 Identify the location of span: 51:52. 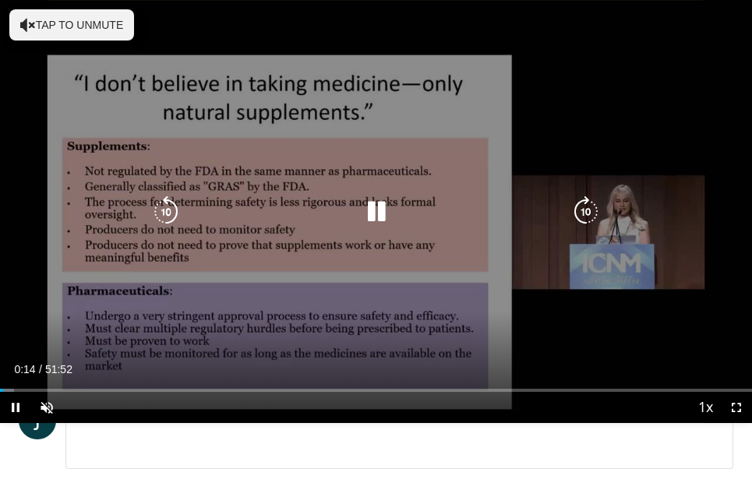
(58, 369).